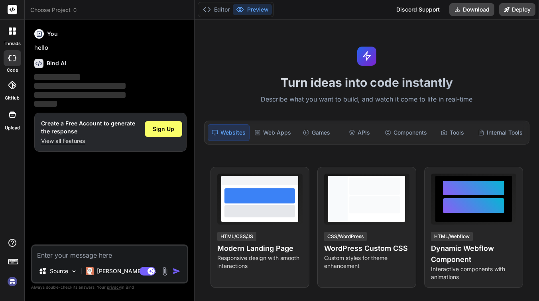 The width and height of the screenshot is (539, 301). What do you see at coordinates (12, 43) in the screenshot?
I see `label: threads` at bounding box center [12, 43].